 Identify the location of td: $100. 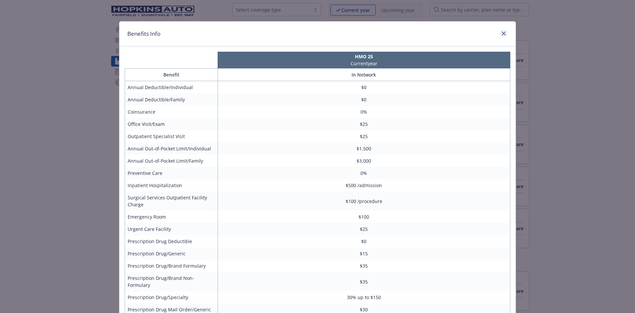
(364, 216).